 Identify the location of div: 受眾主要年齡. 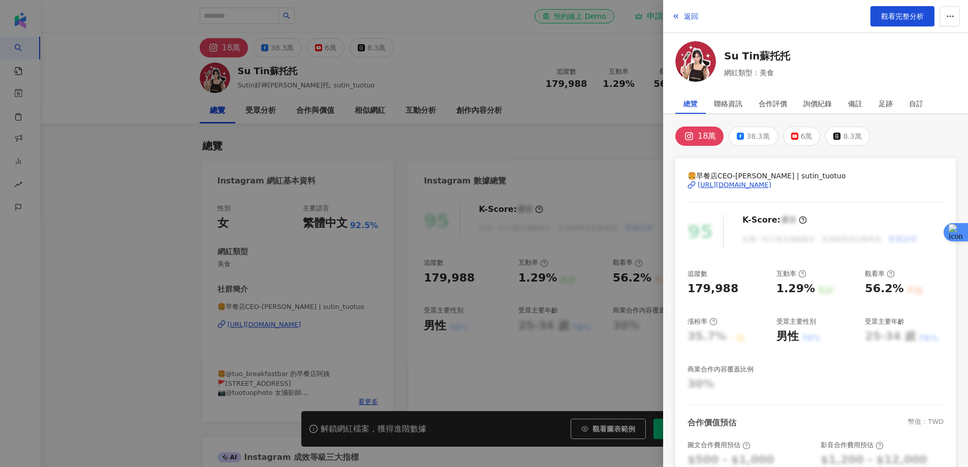
(884, 322).